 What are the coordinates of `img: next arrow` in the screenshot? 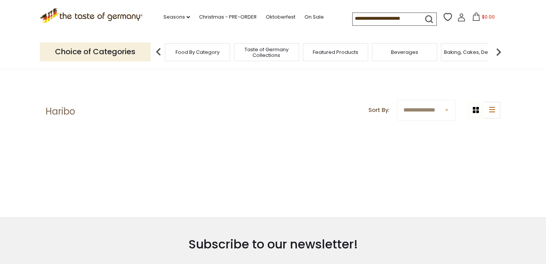 It's located at (499, 52).